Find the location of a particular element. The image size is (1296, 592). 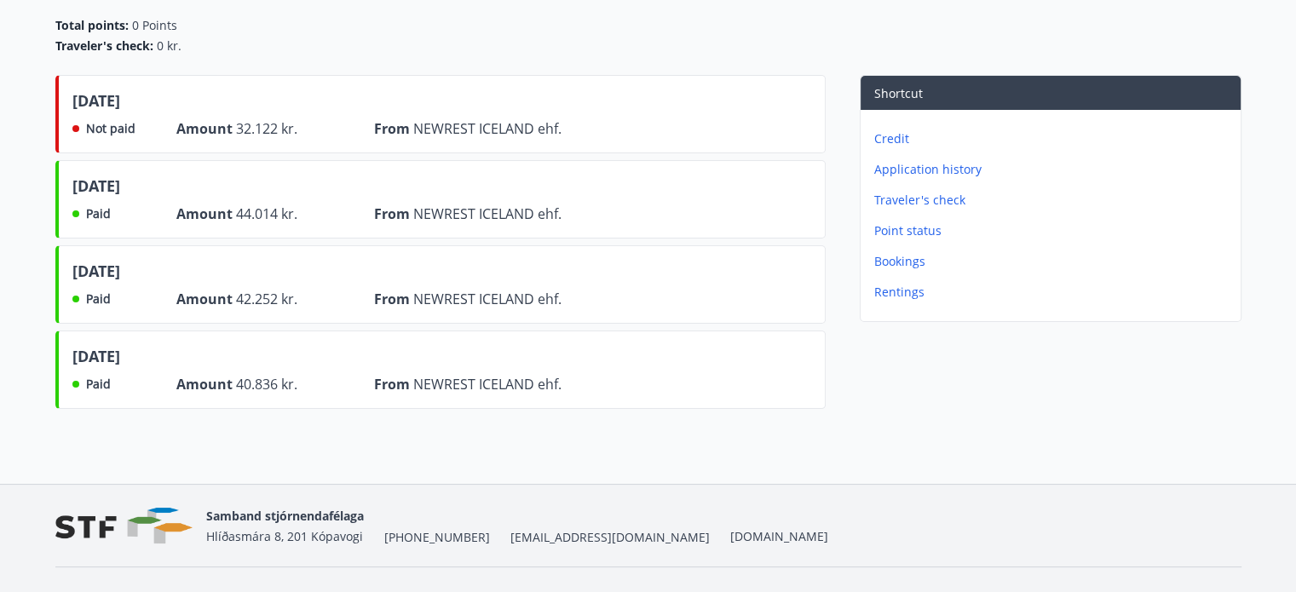

span: Shortcut is located at coordinates (898, 93).